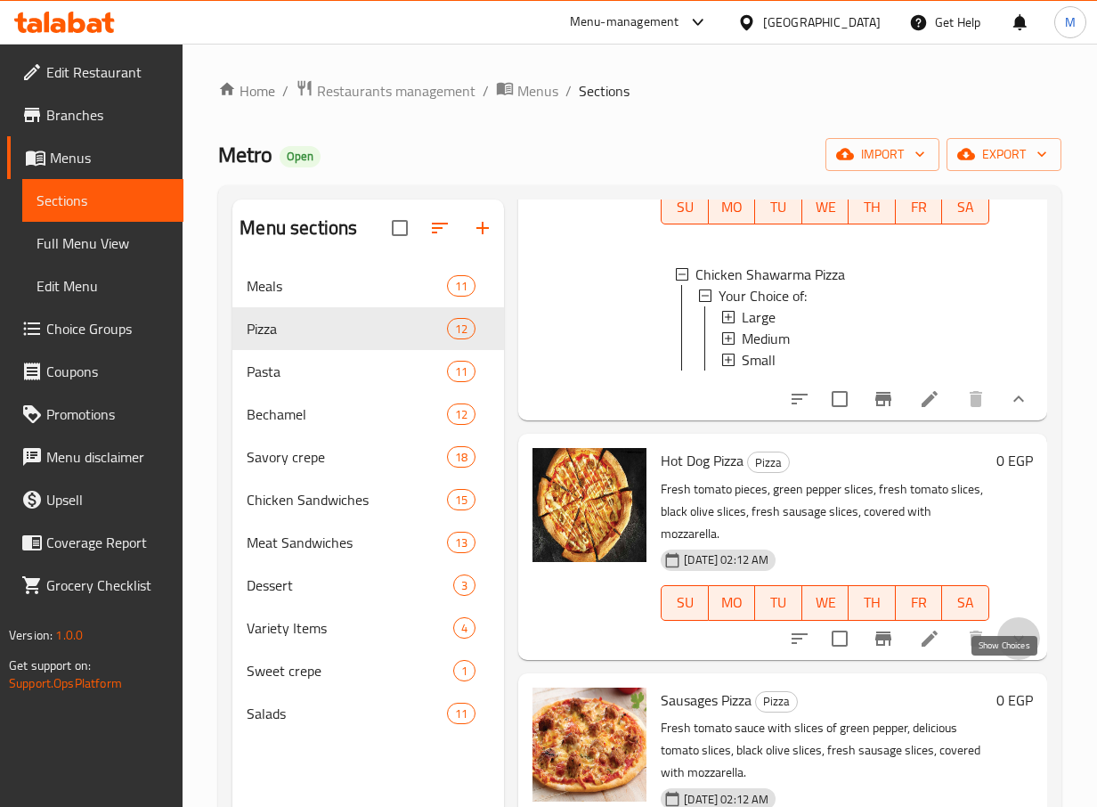 This screenshot has height=807, width=1097. Describe the element at coordinates (108, 115) in the screenshot. I see `span: Branches` at that location.